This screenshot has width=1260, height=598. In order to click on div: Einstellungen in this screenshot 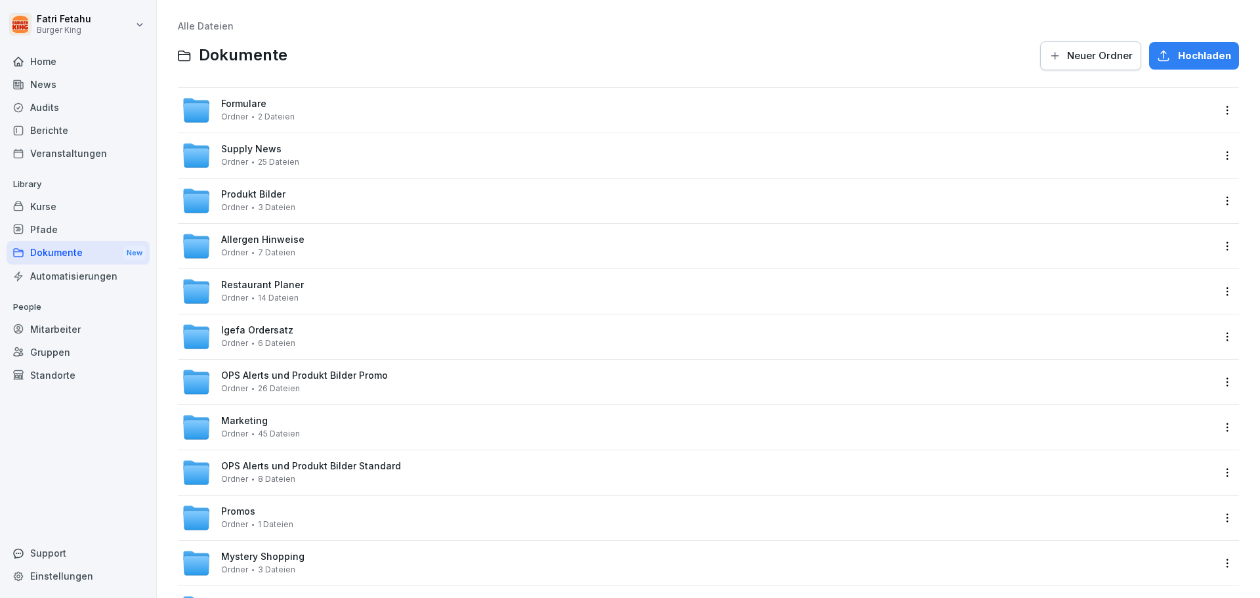, I will do `click(78, 575)`.